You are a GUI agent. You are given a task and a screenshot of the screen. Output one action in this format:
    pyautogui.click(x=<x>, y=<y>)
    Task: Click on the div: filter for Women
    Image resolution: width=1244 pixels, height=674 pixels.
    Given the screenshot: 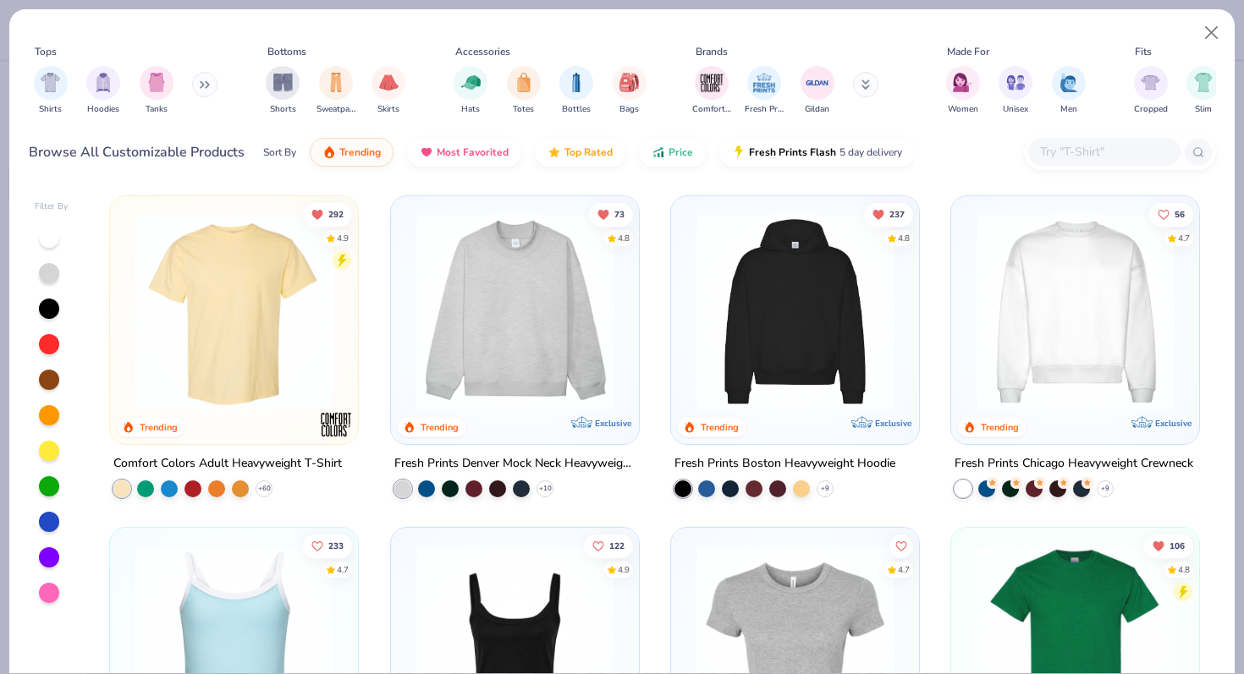 What is the action you would take?
    pyautogui.click(x=963, y=91)
    